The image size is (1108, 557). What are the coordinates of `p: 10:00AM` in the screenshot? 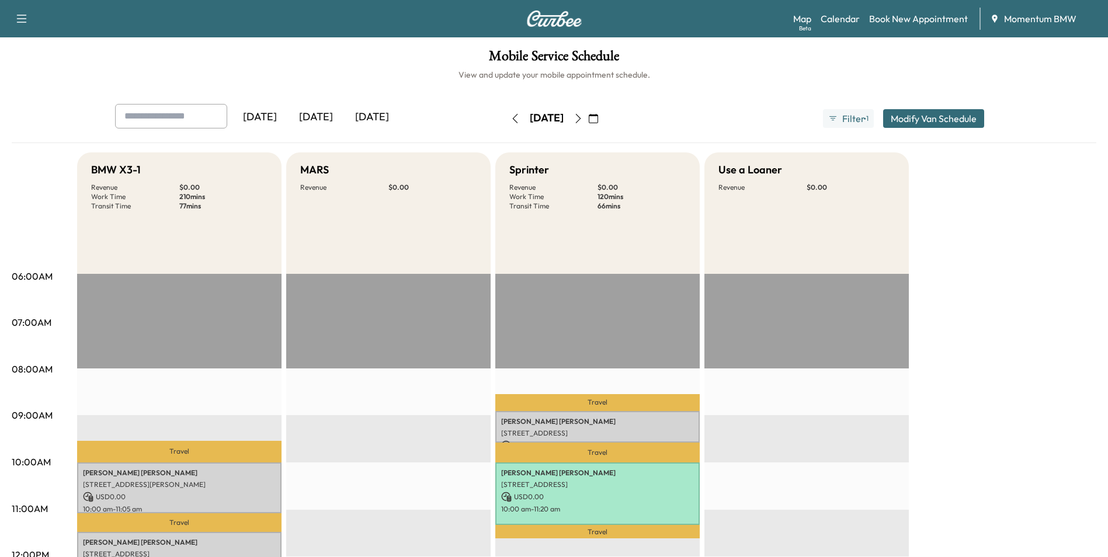 It's located at (31, 462).